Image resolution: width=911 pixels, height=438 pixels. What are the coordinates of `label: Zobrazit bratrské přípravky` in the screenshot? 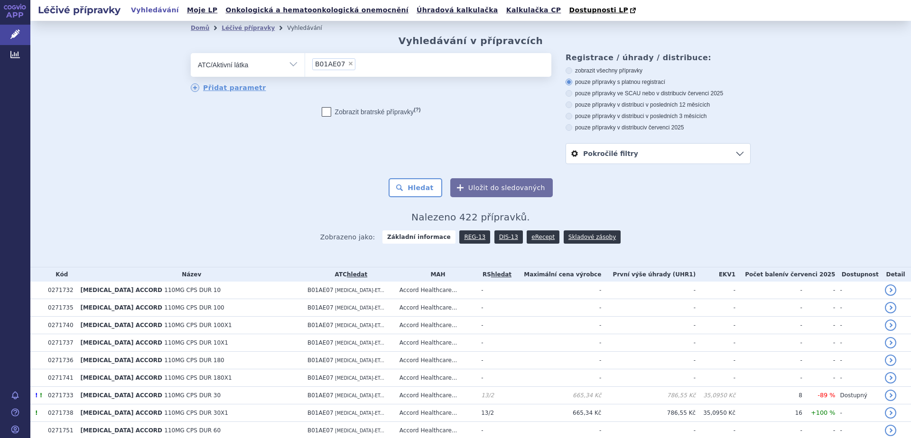 It's located at (371, 112).